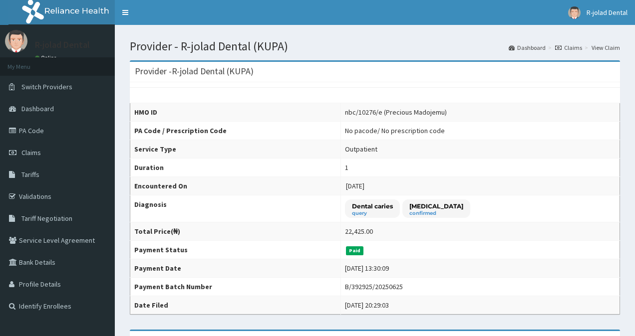 The height and width of the screenshot is (336, 635). Describe the element at coordinates (235, 131) in the screenshot. I see `th: PA Code / Prescription Code` at that location.